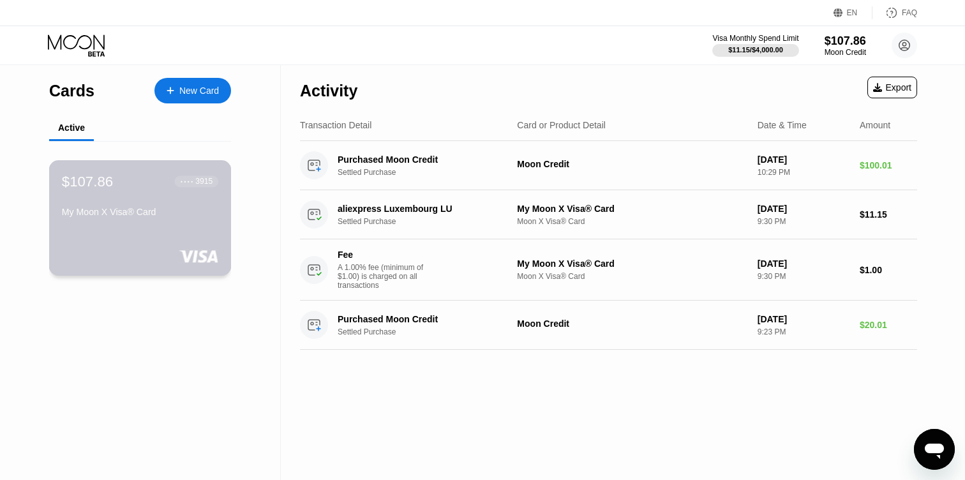 This screenshot has width=965, height=480. What do you see at coordinates (561, 125) in the screenshot?
I see `div: Card or Product Detail` at bounding box center [561, 125].